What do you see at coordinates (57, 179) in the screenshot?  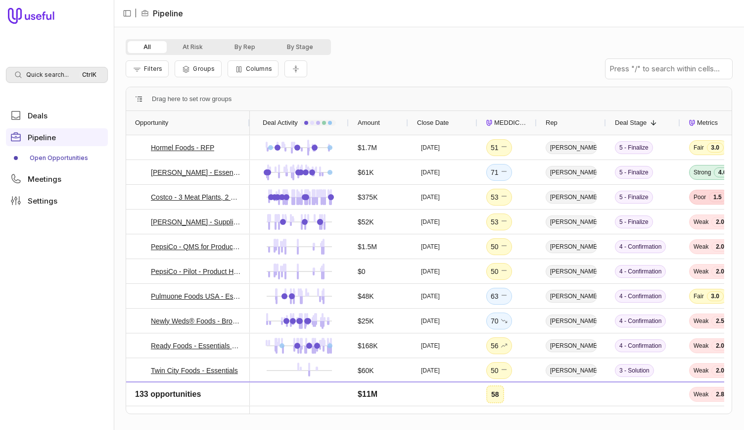 I see `a: Meetings` at bounding box center [57, 179].